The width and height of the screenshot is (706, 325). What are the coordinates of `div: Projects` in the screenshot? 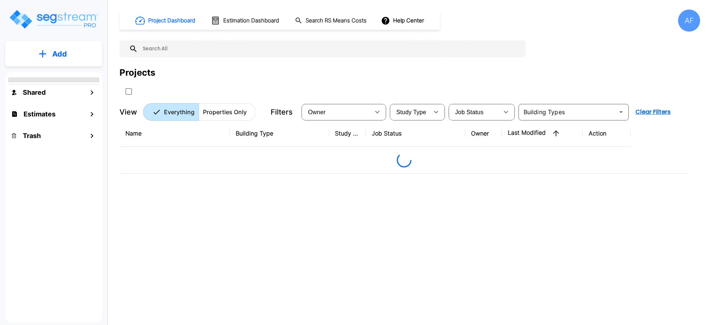 It's located at (137, 73).